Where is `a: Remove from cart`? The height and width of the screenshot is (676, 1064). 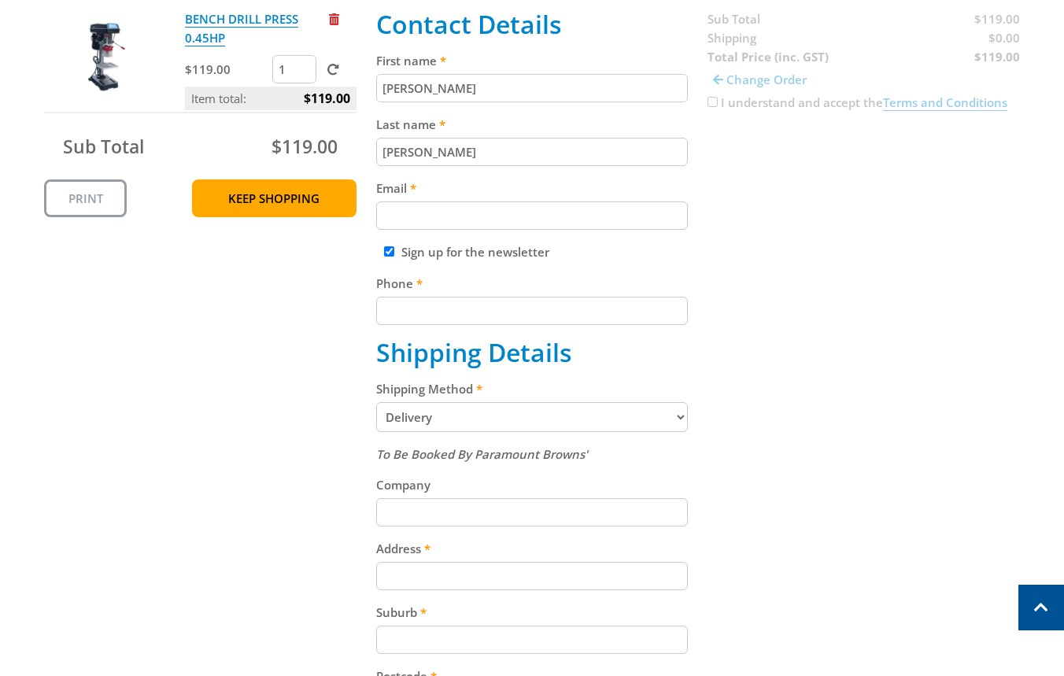
a: Remove from cart is located at coordinates (334, 19).